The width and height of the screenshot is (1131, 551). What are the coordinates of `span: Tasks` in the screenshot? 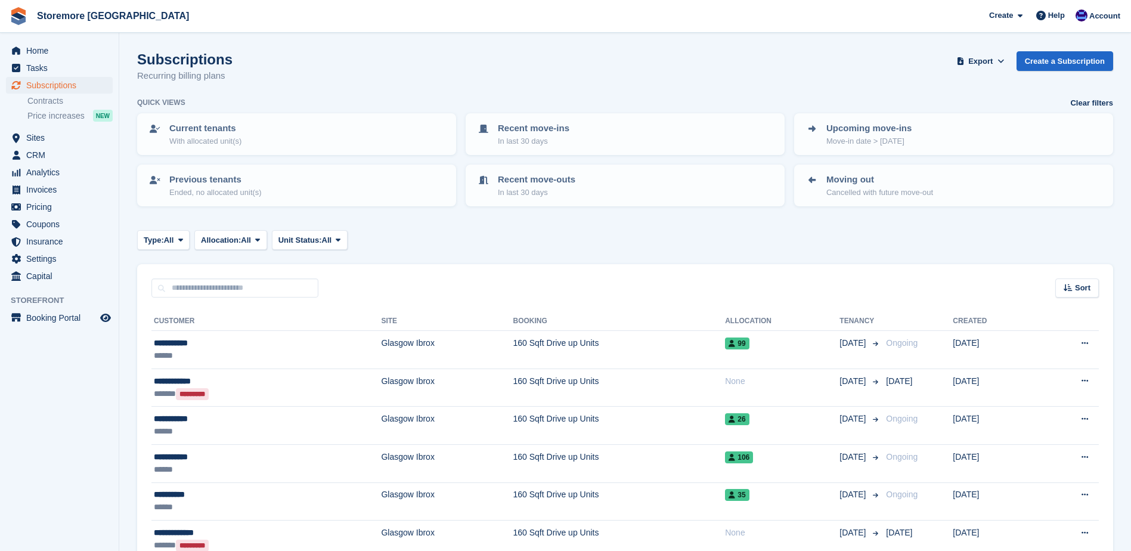 It's located at (62, 68).